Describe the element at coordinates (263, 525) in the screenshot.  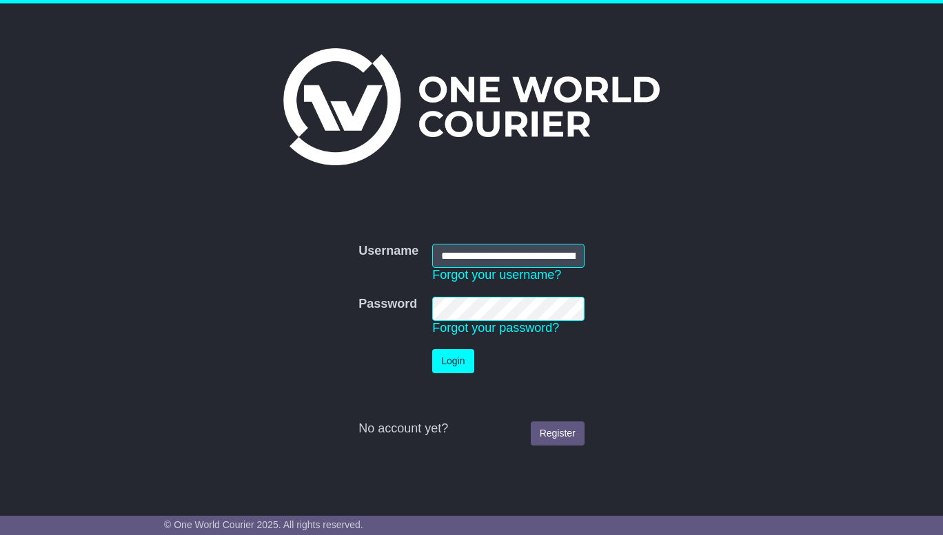
I see `span: © One World Courier 2025. All rights reserved.` at that location.